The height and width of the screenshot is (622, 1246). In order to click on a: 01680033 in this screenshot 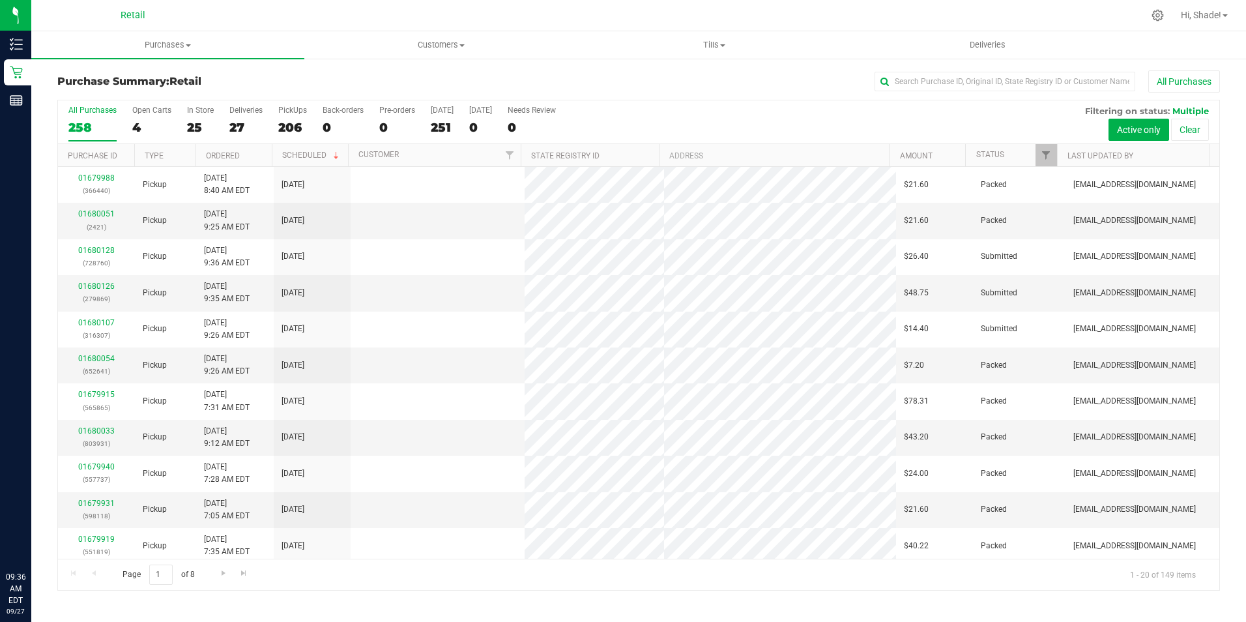, I will do `click(96, 431)`.